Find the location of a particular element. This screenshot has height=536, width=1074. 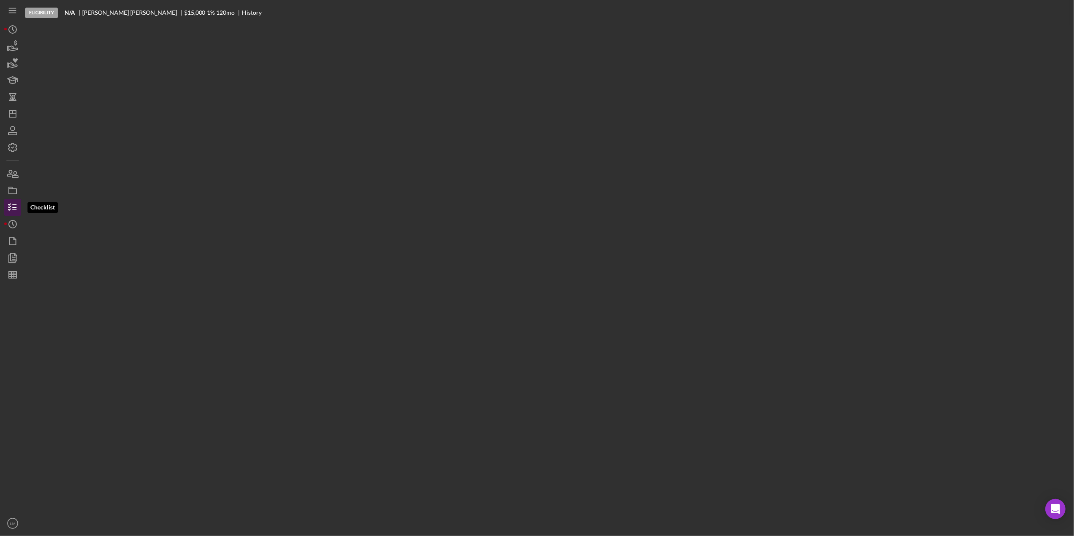

div: 1 % is located at coordinates (211, 13).